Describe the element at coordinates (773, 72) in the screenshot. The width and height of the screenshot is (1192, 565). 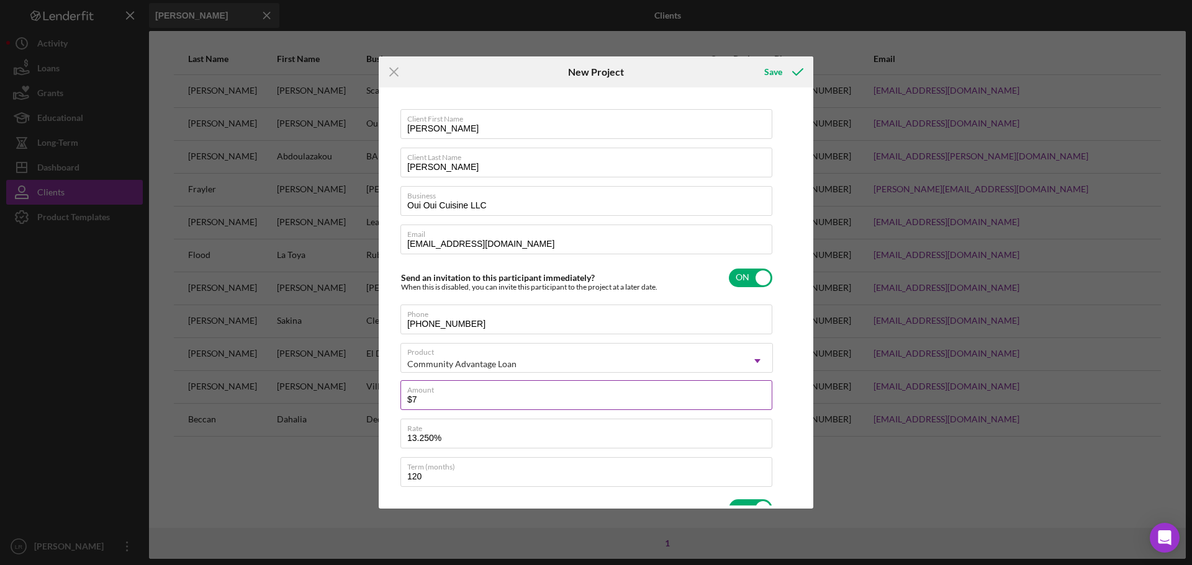
I see `div: Save` at that location.